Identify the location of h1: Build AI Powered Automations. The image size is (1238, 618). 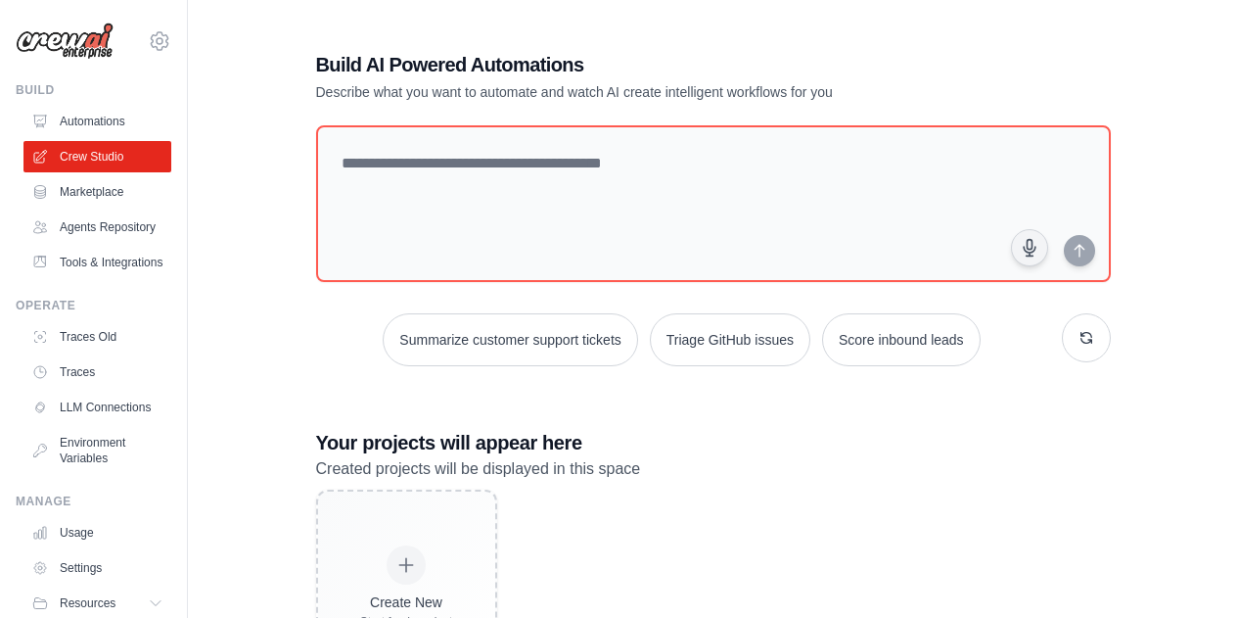
(645, 65).